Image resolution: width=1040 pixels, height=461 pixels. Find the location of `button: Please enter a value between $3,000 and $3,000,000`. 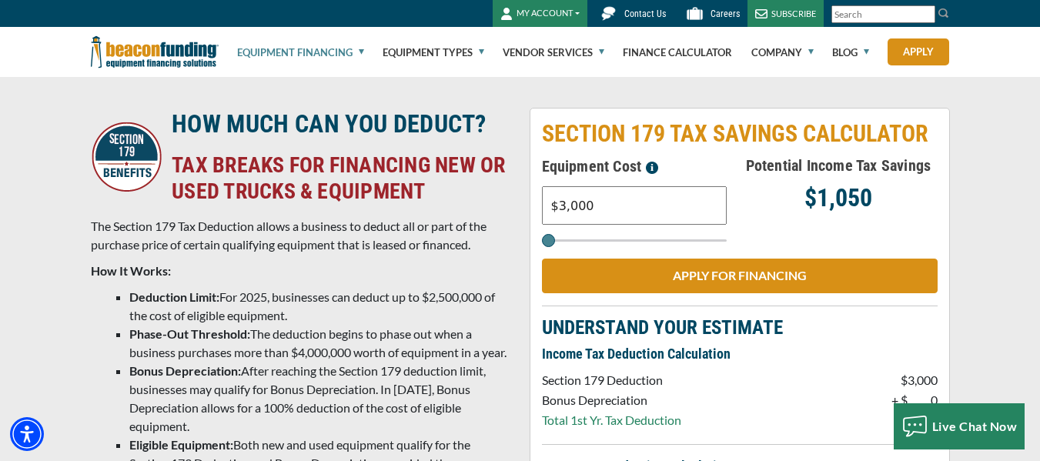

button: Please enter a value between $3,000 and $3,000,000 is located at coordinates (652, 166).